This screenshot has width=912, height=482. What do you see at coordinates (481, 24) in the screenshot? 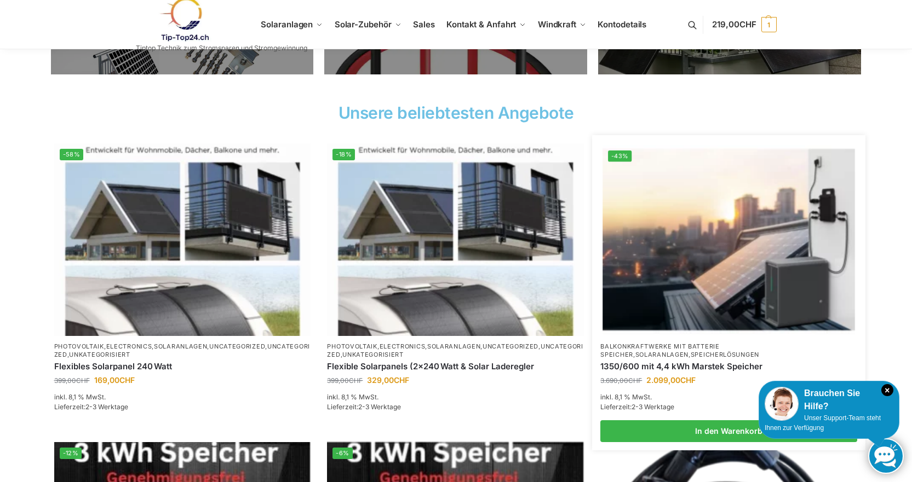
I see `span: Kontakt & Anfahrt` at bounding box center [481, 24].